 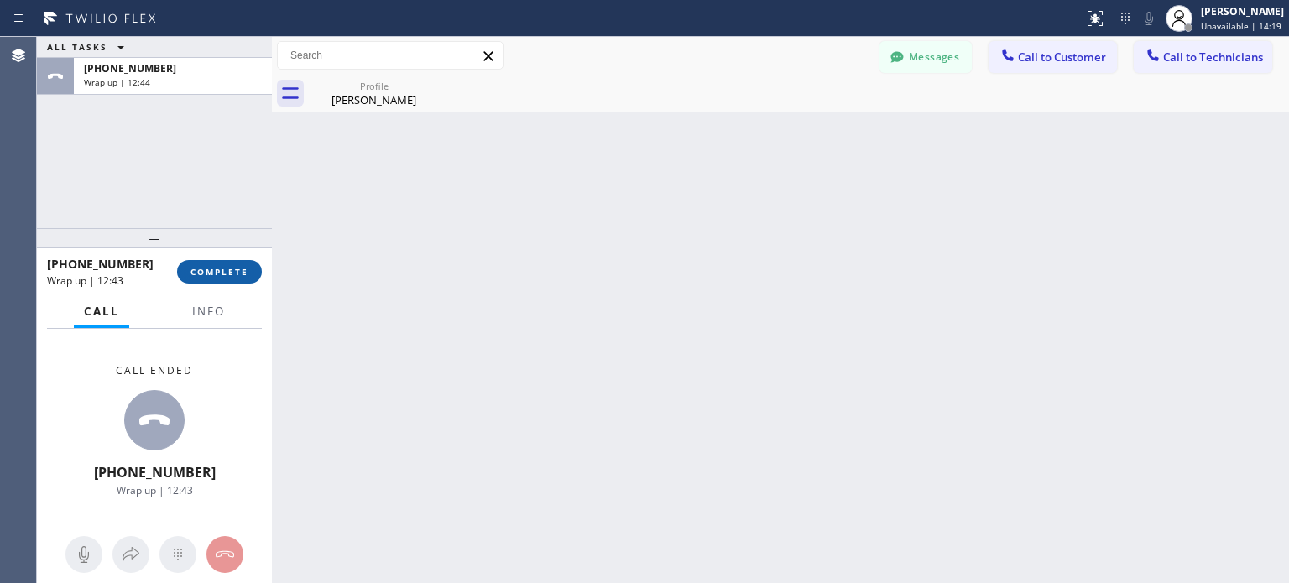 I want to click on span: Call ended, so click(x=154, y=370).